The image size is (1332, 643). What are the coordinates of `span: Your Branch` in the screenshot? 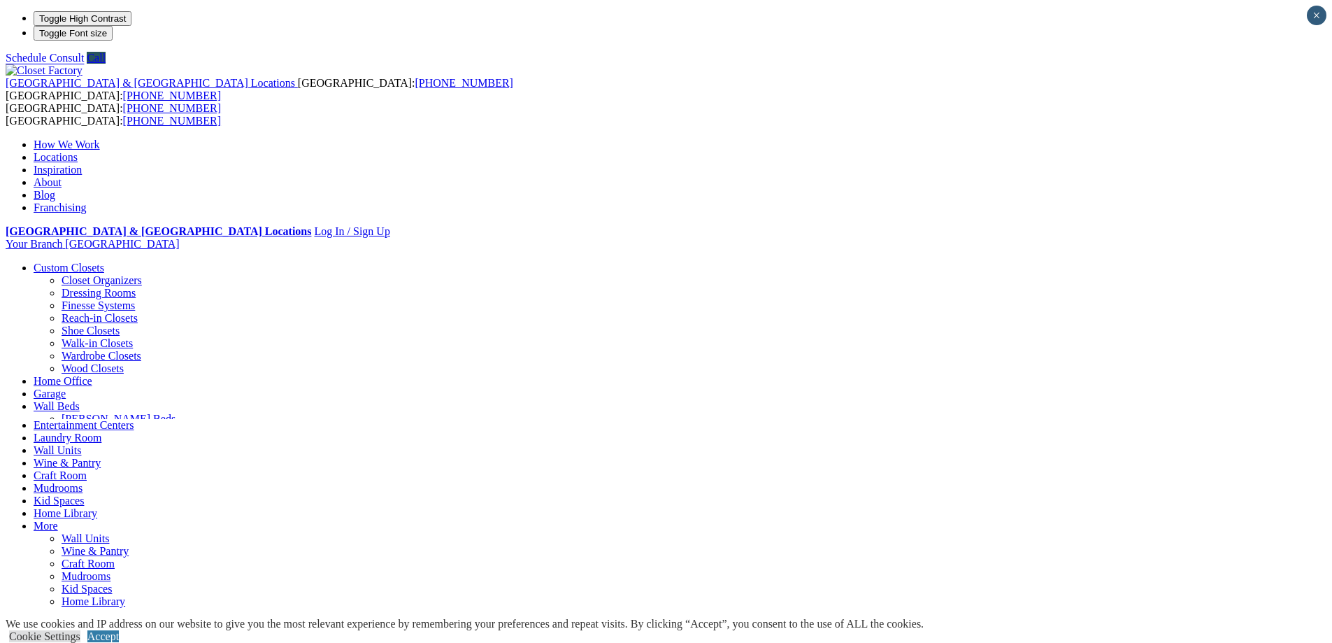 It's located at (34, 243).